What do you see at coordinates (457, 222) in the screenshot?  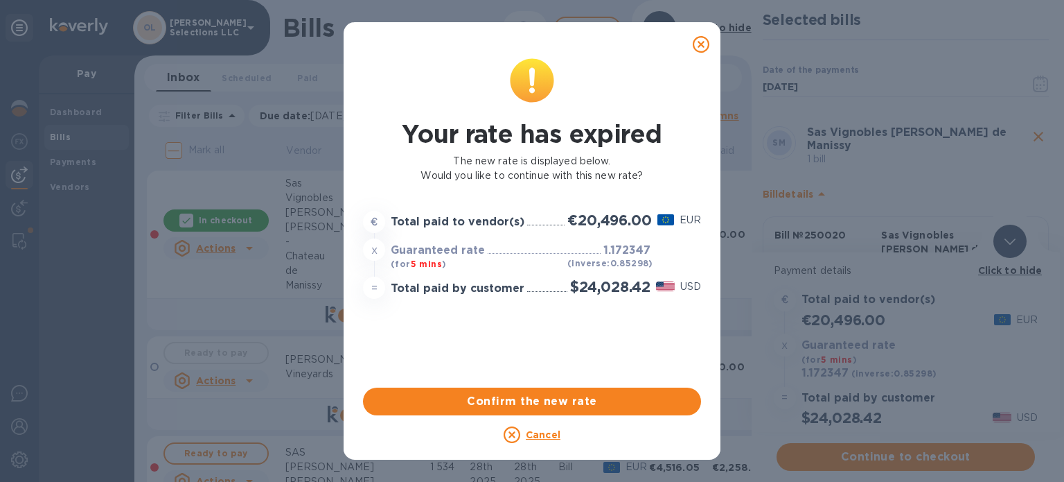 I see `h3: Total paid to vendor(s)` at bounding box center [457, 222].